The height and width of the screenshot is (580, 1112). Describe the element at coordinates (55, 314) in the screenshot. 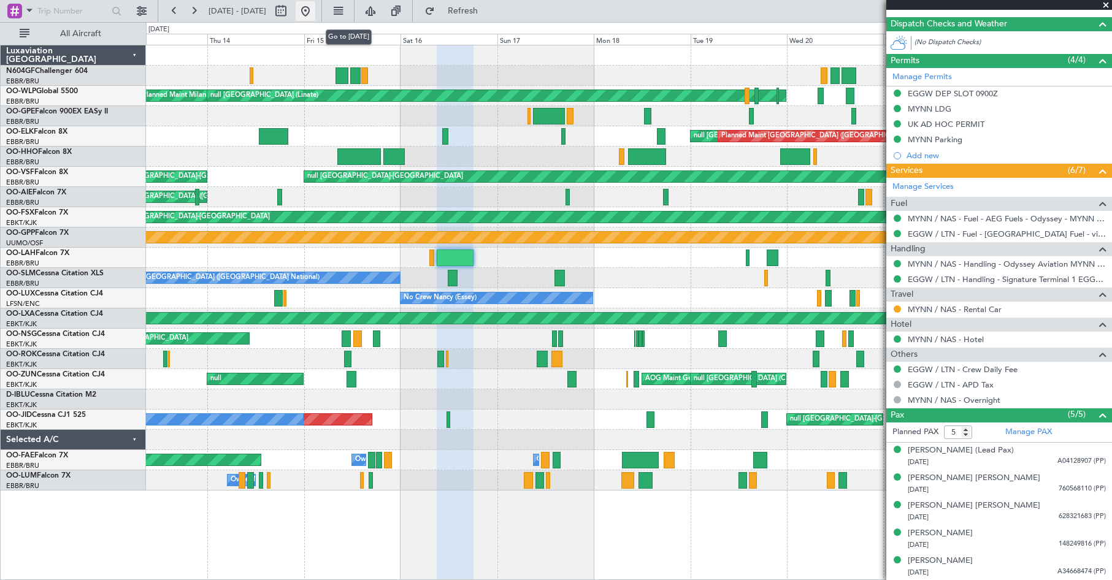

I see `a: OO-LXACessna Citation CJ4` at that location.